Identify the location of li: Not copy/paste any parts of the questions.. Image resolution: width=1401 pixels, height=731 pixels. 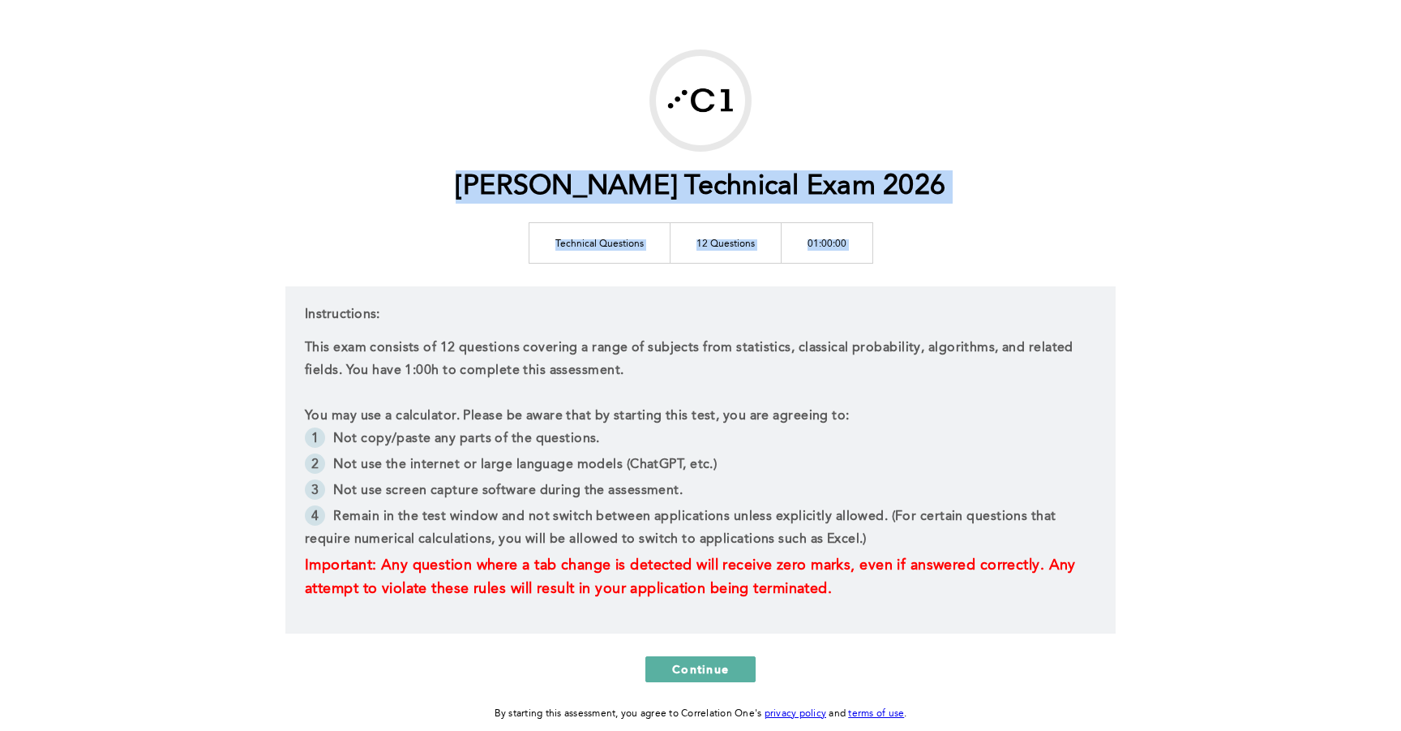
(701, 440).